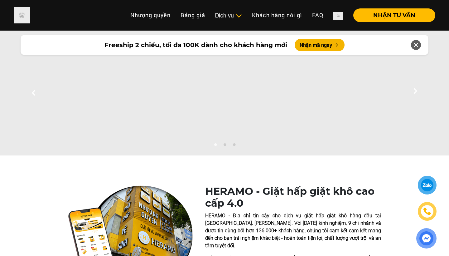  I want to click on button: Nhận mã ngay, so click(320, 45).